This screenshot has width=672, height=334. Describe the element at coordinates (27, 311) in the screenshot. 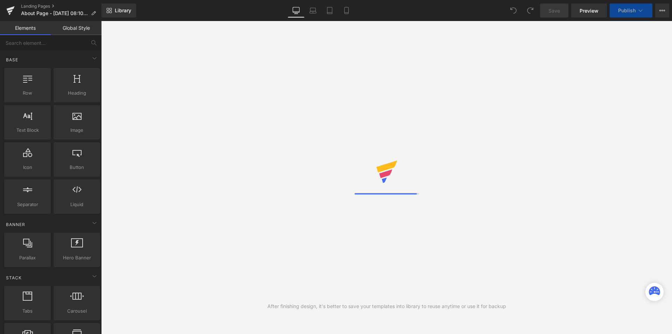

I see `span: Tabs` at that location.